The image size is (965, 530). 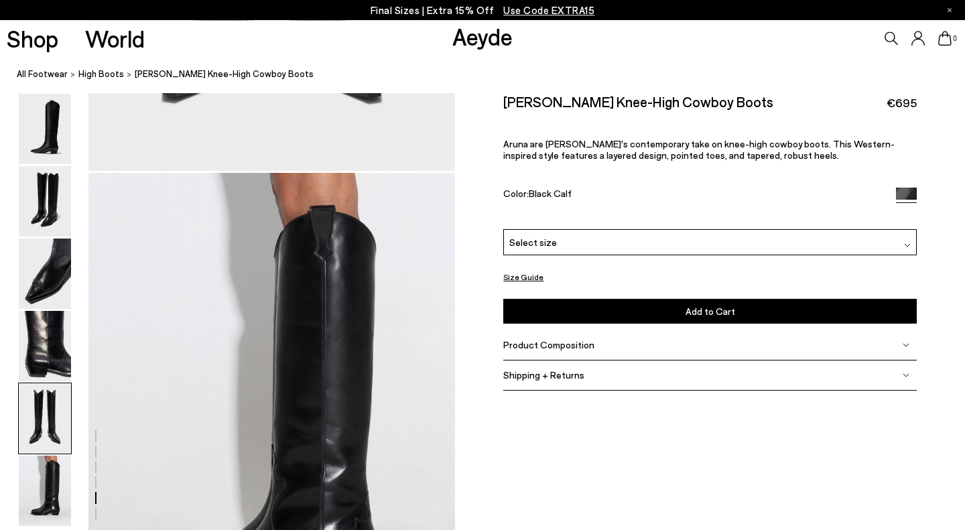 I want to click on img: Aruna Leather Knee-High Cowboy Boots - Image 1, so click(x=45, y=129).